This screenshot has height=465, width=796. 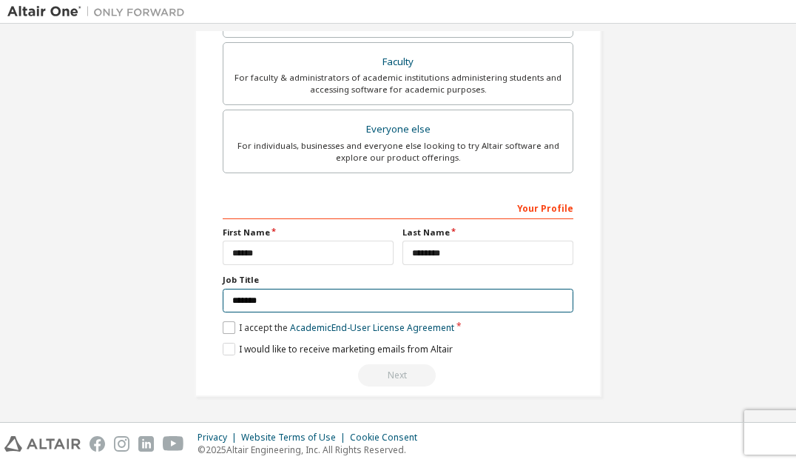 What do you see at coordinates (337, 349) in the screenshot?
I see `label: I would like to receive marketing emails from Altair` at bounding box center [337, 349].